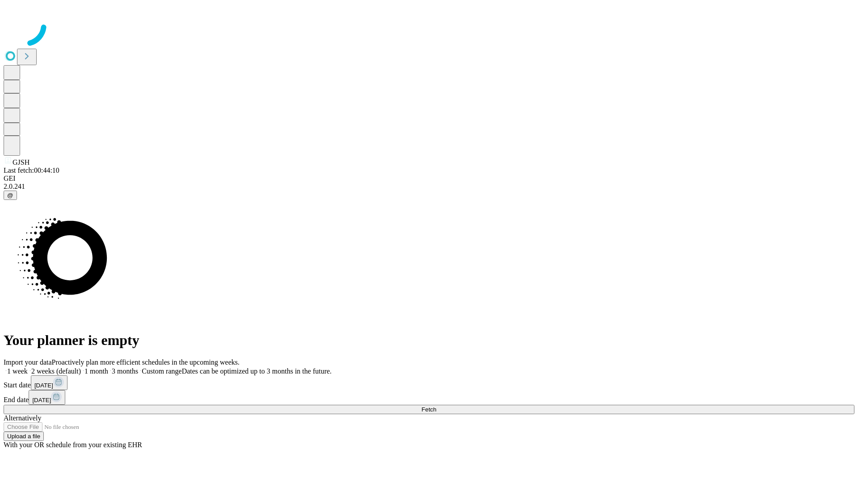 The image size is (858, 482). Describe the element at coordinates (429, 187) in the screenshot. I see `div: 2.0.241` at that location.